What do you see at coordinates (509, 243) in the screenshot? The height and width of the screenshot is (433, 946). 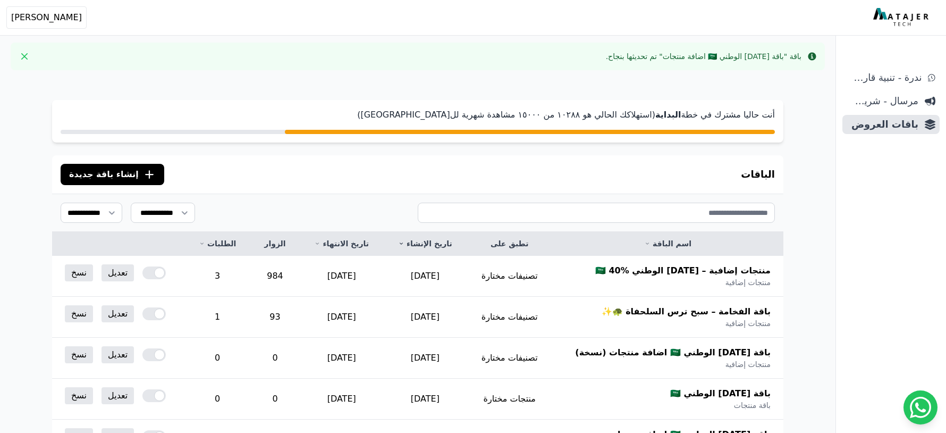 I see `th: تطبق على` at bounding box center [509, 243].